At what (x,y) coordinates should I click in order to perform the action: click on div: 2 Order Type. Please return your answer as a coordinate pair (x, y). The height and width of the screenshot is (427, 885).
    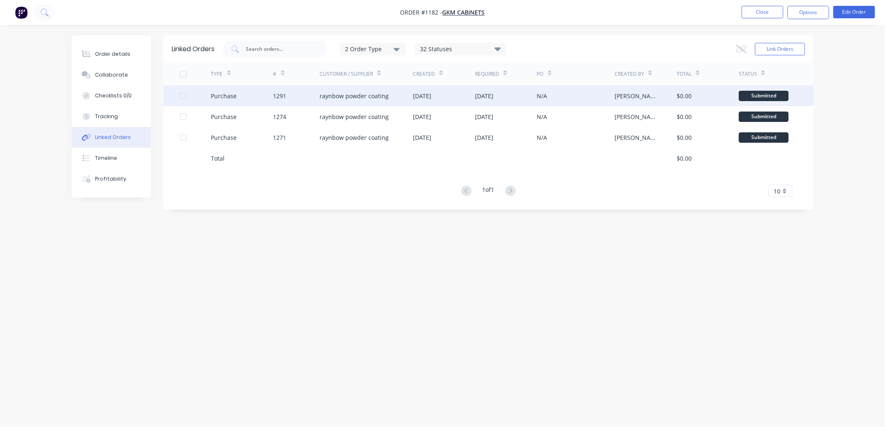
    Looking at the image, I should click on (373, 49).